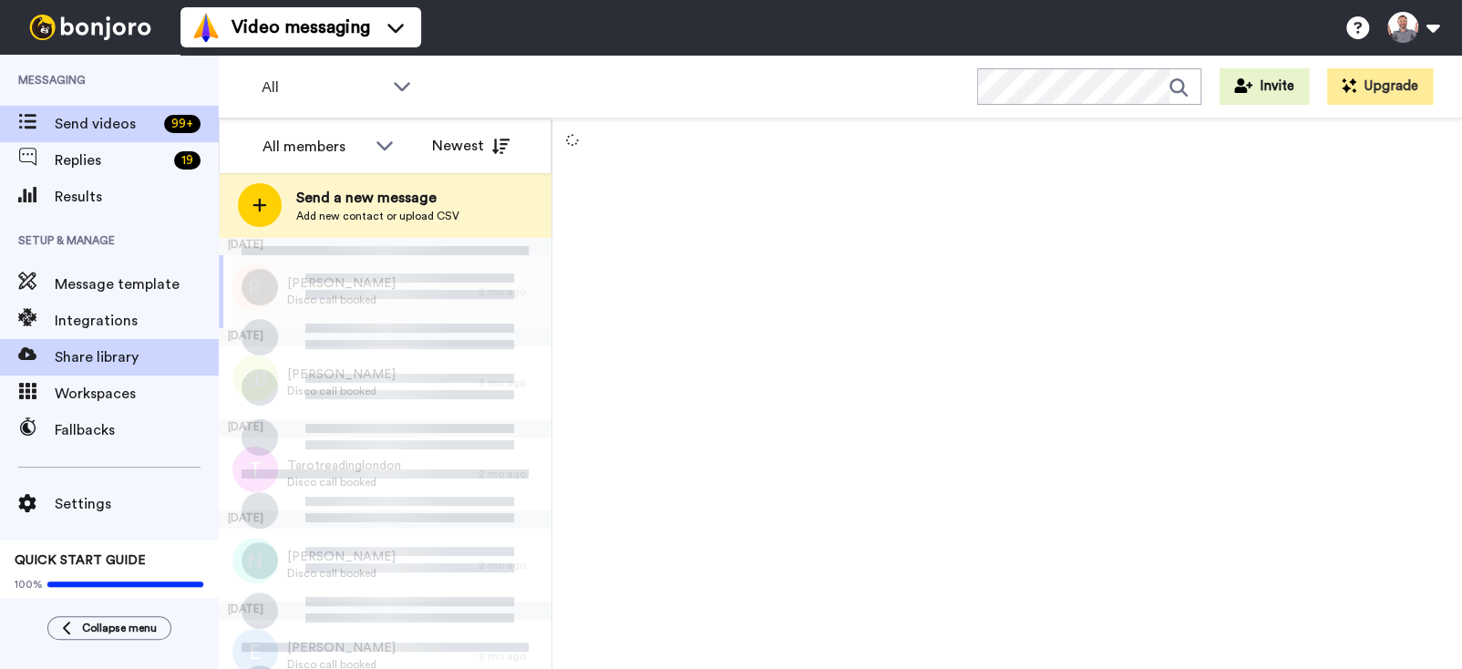 The width and height of the screenshot is (1462, 669). What do you see at coordinates (255, 378) in the screenshot?
I see `img: sb.png` at bounding box center [255, 378].